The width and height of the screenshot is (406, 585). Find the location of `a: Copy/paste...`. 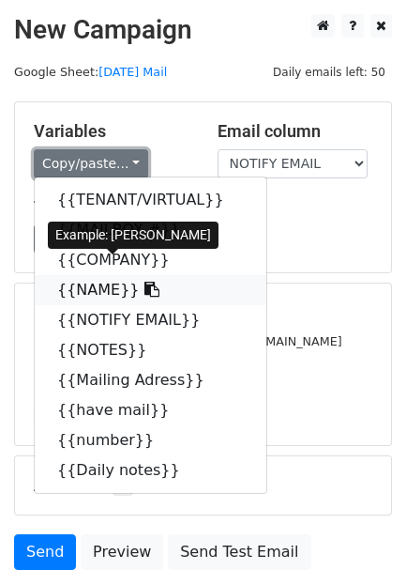

a: Copy/paste... is located at coordinates (91, 163).